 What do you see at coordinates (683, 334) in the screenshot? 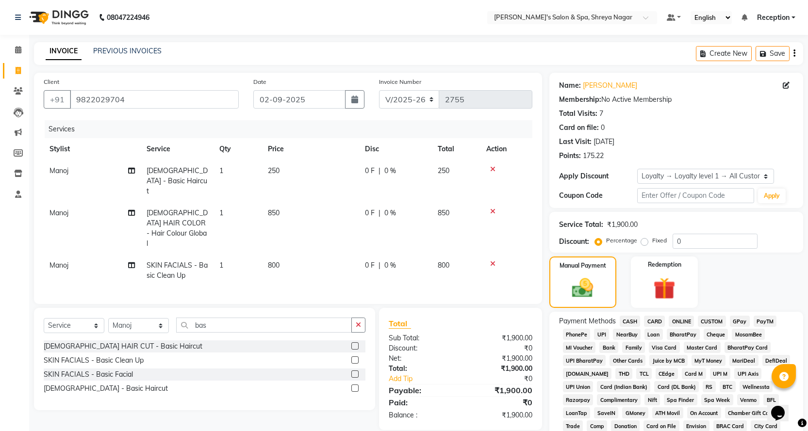
I see `span: BharatPay` at bounding box center [683, 334].